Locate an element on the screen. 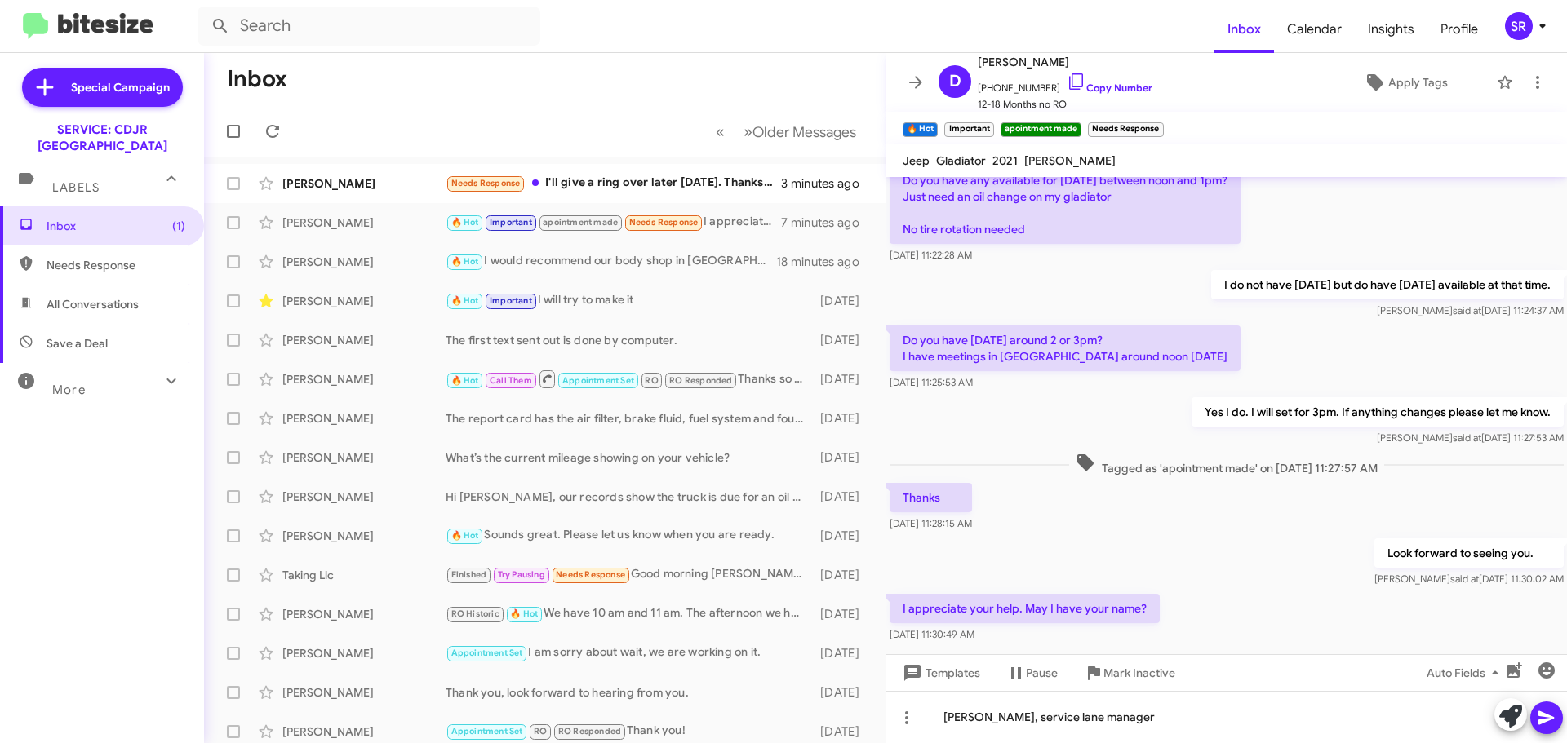 Image resolution: width=1567 pixels, height=743 pixels. a: Inbox is located at coordinates (1244, 29).